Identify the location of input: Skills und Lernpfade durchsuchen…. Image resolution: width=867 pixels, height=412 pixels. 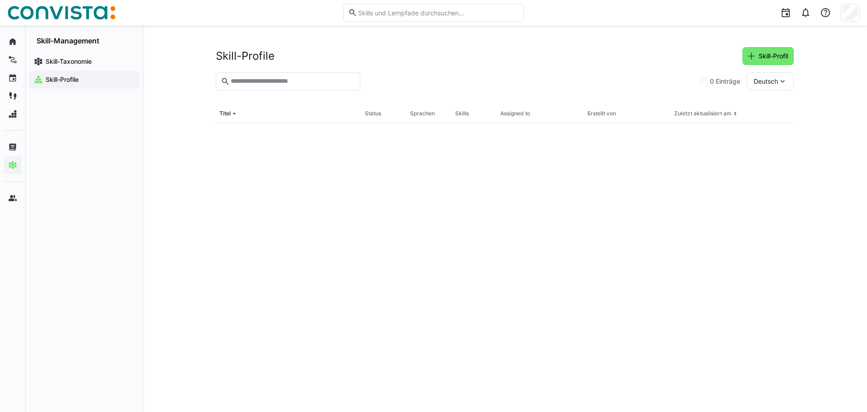
(438, 13).